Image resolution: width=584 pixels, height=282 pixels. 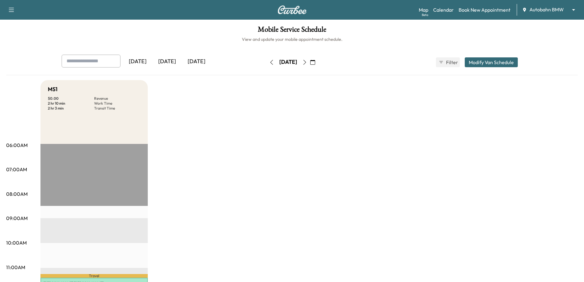 I want to click on p: Work Time, so click(x=117, y=103).